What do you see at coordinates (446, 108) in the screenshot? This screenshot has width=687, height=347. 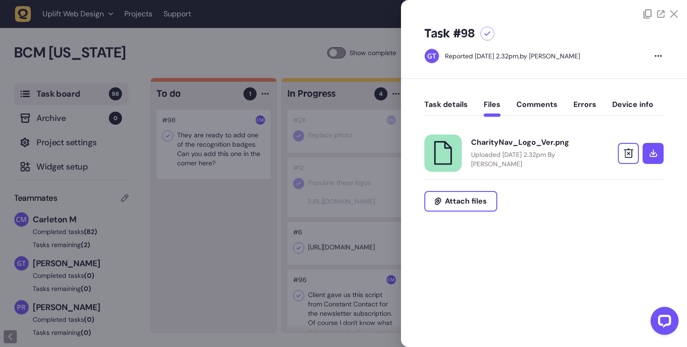 I see `button: Task details` at bounding box center [446, 108].